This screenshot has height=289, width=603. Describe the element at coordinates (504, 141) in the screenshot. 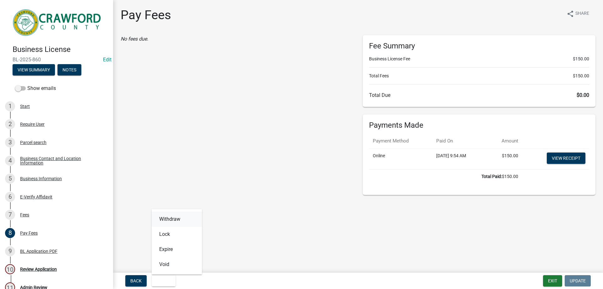

I see `th: Amount` at that location.